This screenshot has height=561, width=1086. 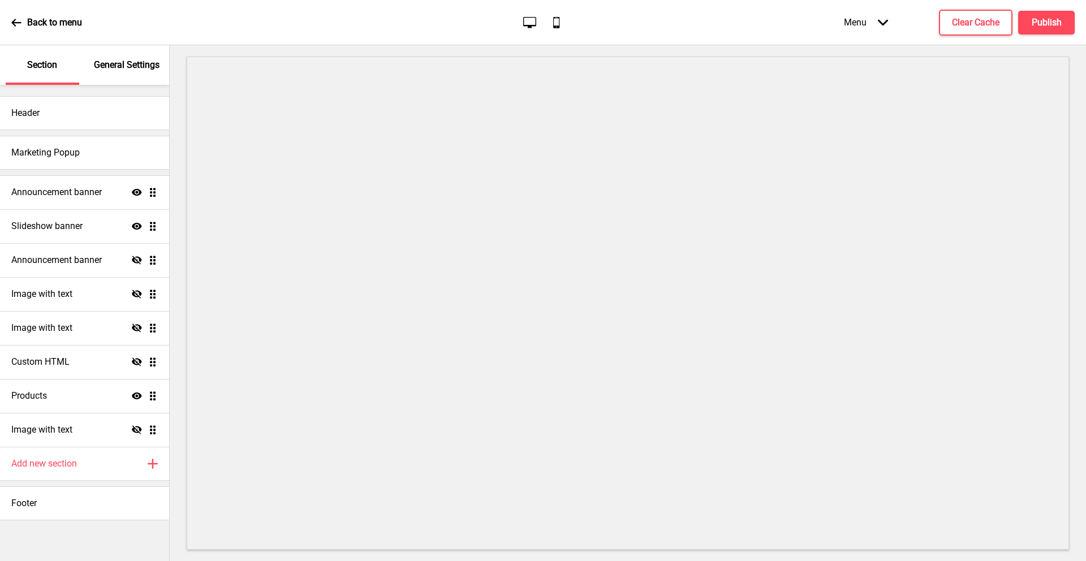 What do you see at coordinates (25, 113) in the screenshot?
I see `h4: Header` at bounding box center [25, 113].